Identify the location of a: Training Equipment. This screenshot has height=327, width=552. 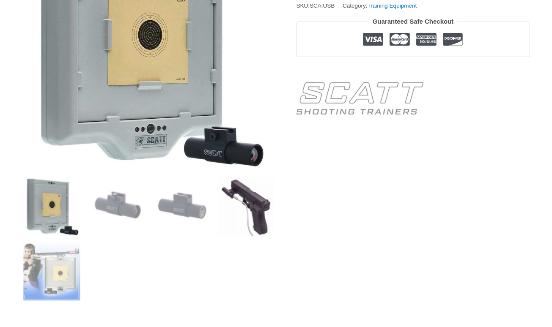
(392, 5).